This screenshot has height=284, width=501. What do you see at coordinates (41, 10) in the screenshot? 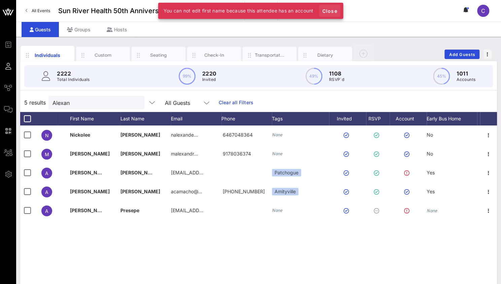
I see `span: All Events` at bounding box center [41, 10].